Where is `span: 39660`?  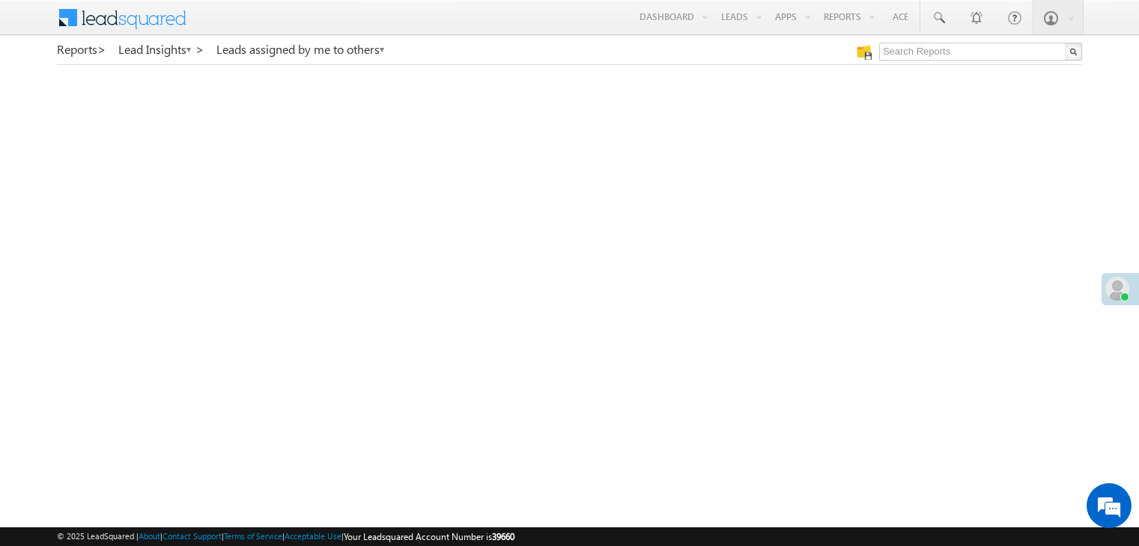 span: 39660 is located at coordinates (503, 537).